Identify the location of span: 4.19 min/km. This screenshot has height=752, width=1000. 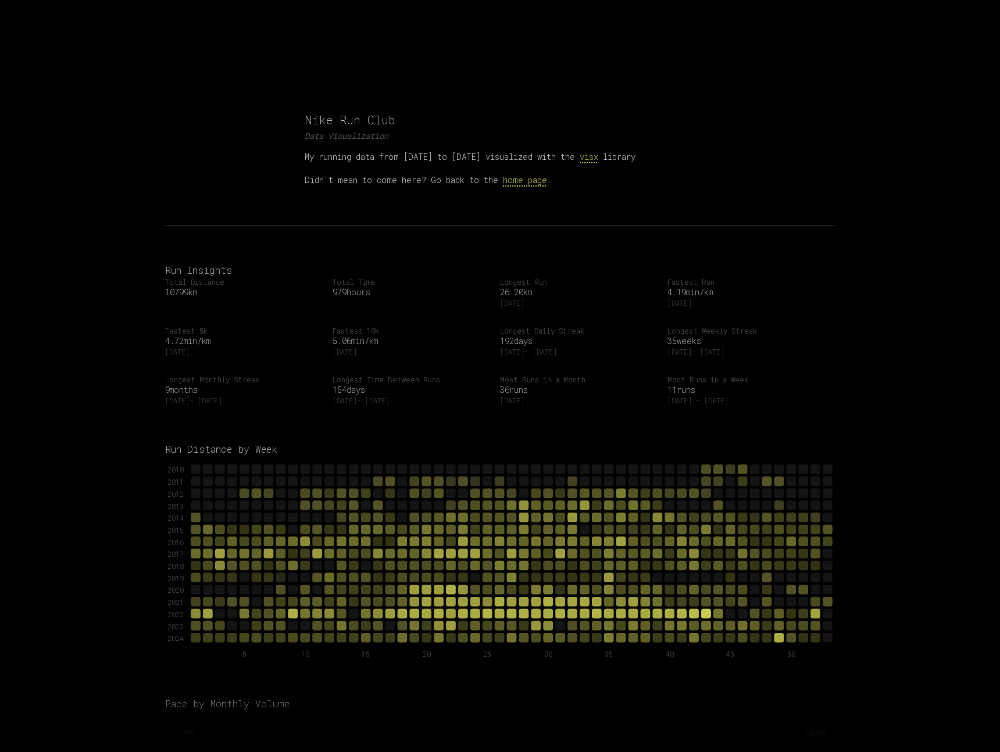
(746, 292).